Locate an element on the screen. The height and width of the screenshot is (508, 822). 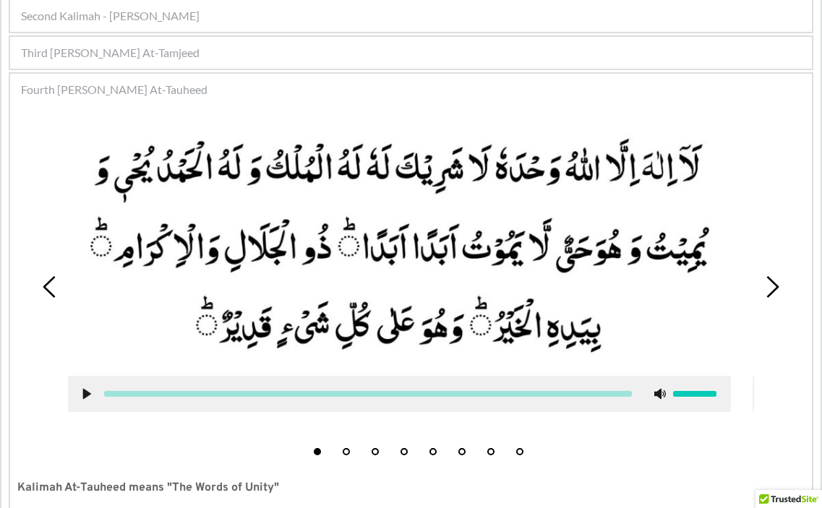
button: 1 of 8 is located at coordinates (317, 452).